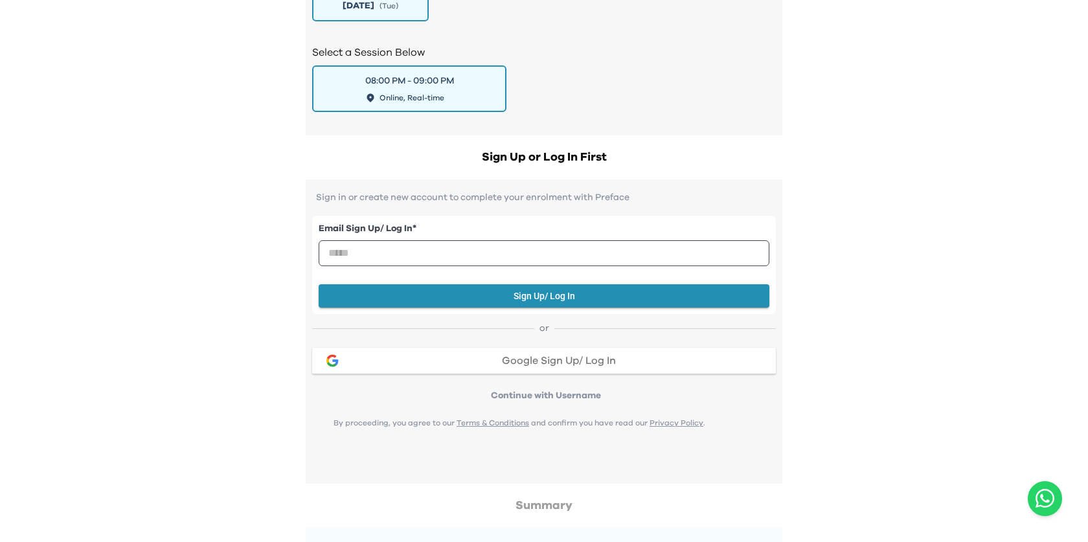 The height and width of the screenshot is (542, 1088). What do you see at coordinates (544, 361) in the screenshot?
I see `a: google loginGoogle Sign Up/ Log In` at bounding box center [544, 361].